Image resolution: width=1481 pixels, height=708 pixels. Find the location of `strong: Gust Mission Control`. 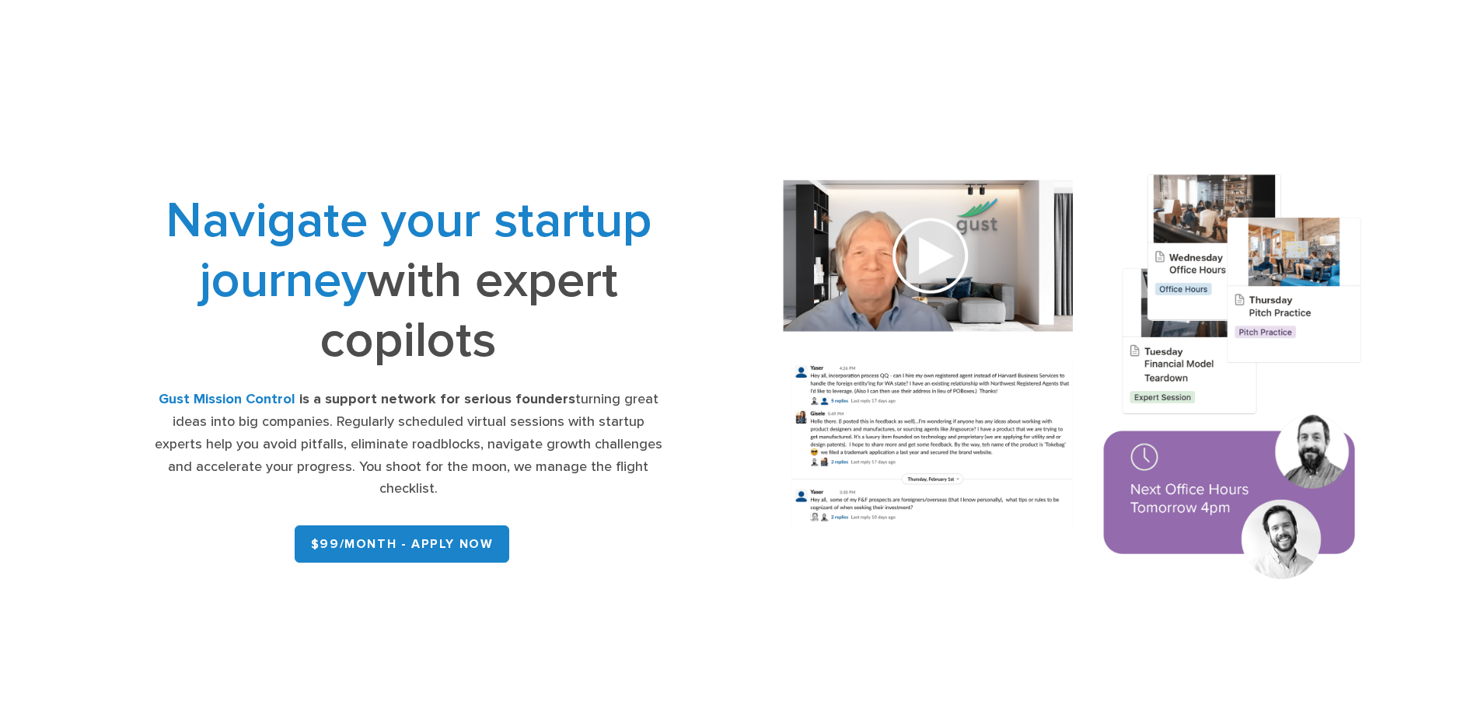

strong: Gust Mission Control is located at coordinates (227, 399).